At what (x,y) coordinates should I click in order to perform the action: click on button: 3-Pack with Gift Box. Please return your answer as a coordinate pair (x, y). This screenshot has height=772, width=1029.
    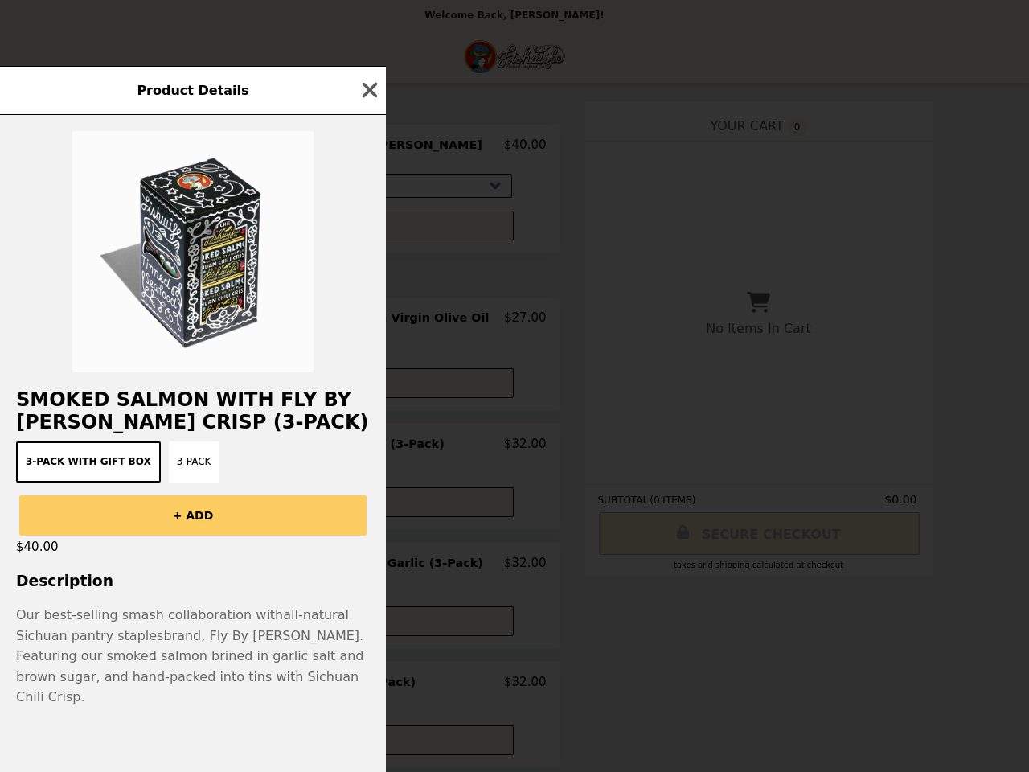
    Looking at the image, I should click on (88, 461).